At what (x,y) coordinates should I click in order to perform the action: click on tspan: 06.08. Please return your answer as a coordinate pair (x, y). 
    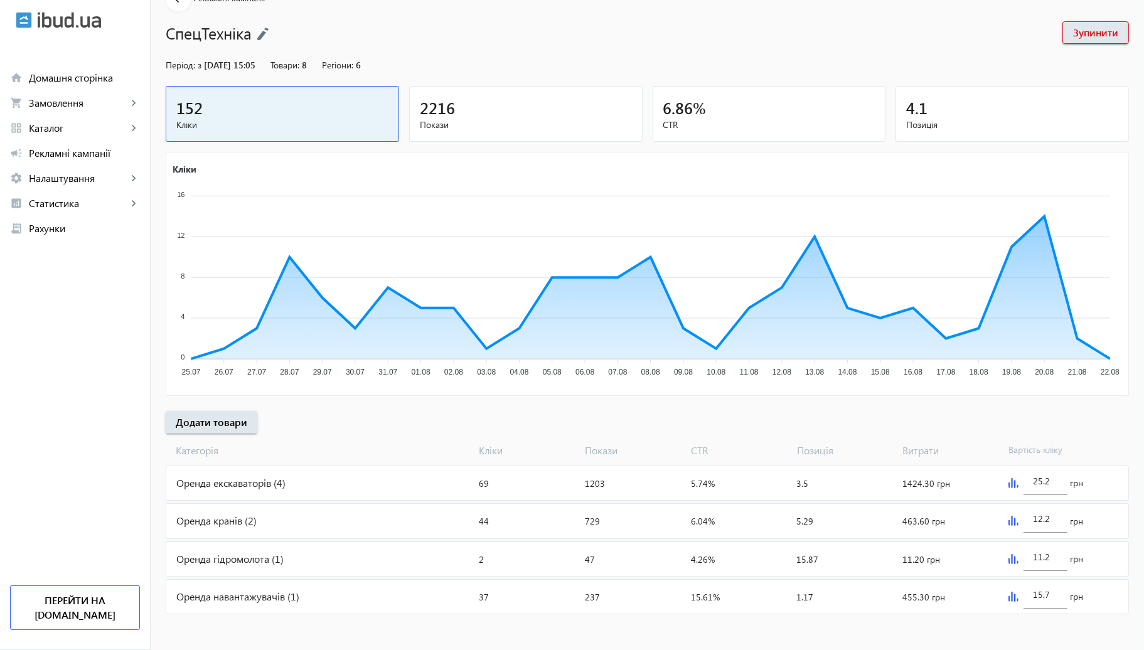
    Looking at the image, I should click on (585, 372).